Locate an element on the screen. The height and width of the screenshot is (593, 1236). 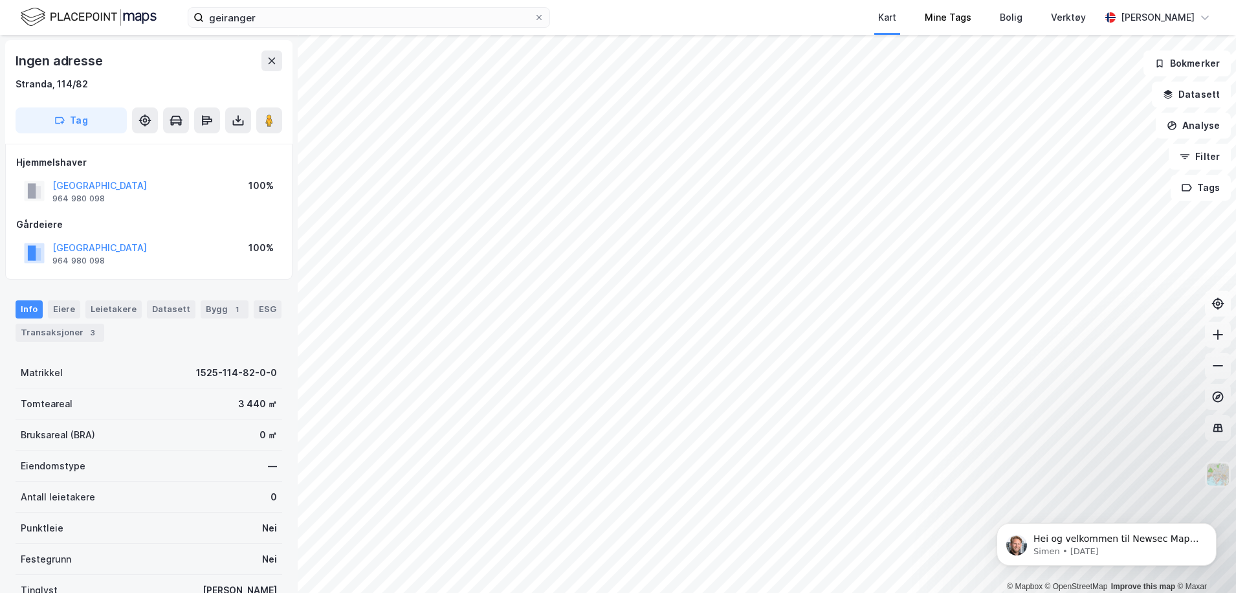
button: Analyse is located at coordinates (1194, 126).